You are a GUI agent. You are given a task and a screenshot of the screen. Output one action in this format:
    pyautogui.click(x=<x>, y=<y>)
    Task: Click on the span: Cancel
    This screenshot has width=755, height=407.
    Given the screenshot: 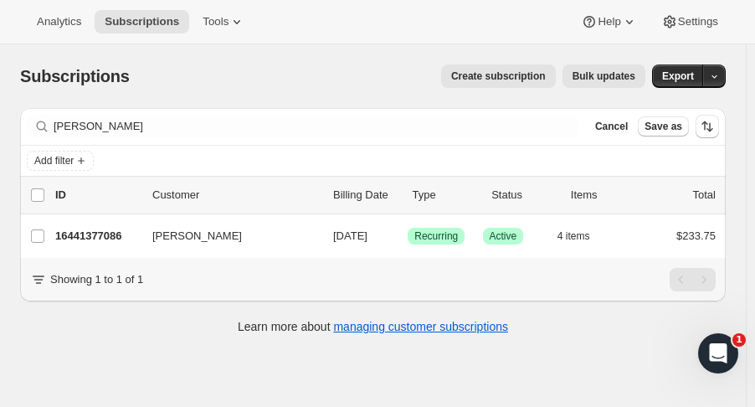 What is the action you would take?
    pyautogui.click(x=611, y=126)
    